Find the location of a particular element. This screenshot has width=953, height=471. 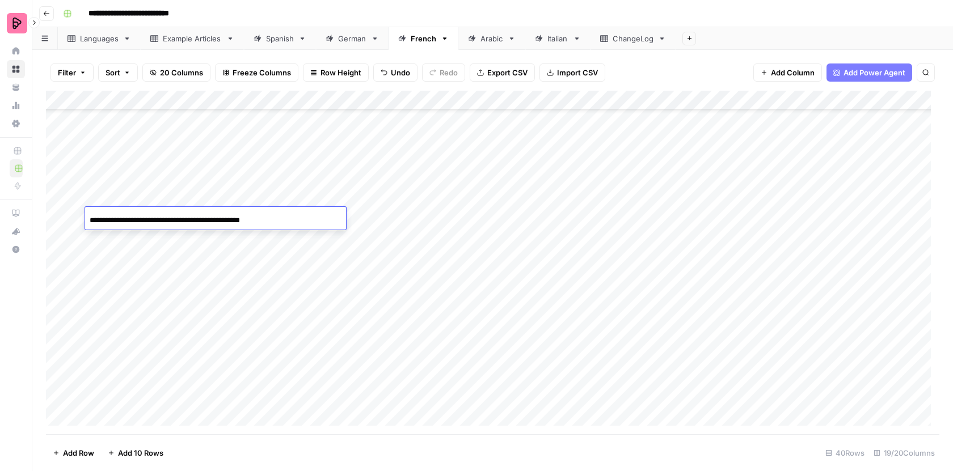

a: AirOps Academy is located at coordinates (16, 213).